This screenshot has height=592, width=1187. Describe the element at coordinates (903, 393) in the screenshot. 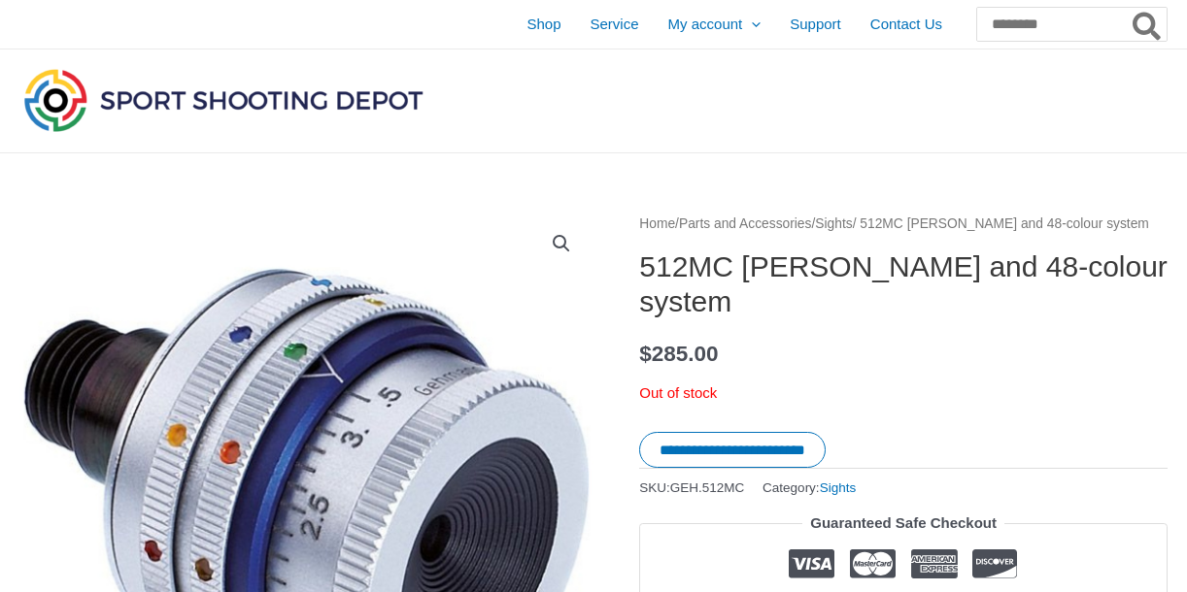

I see `p: Out of stock` at that location.